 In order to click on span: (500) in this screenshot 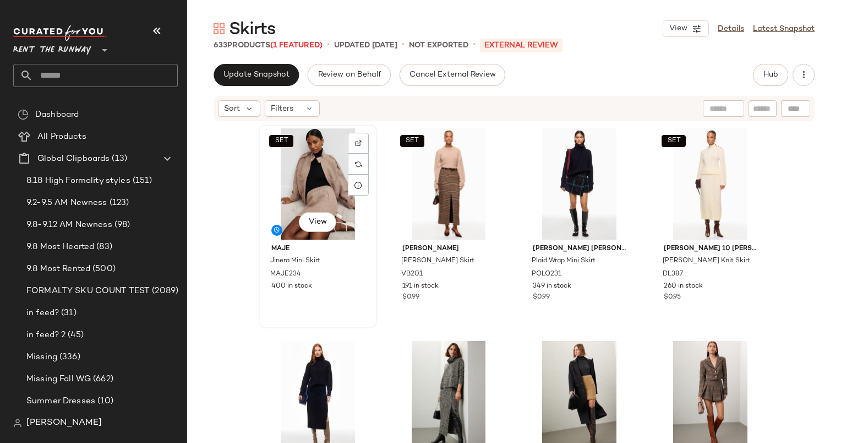, I will do `click(103, 269)`.